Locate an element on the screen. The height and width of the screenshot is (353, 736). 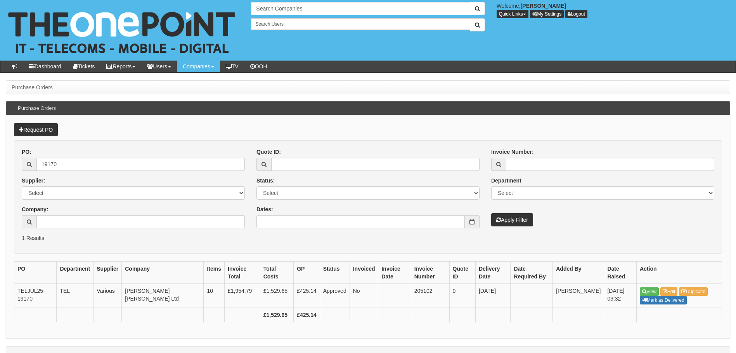
label: Quote ID: is located at coordinates (269, 152).